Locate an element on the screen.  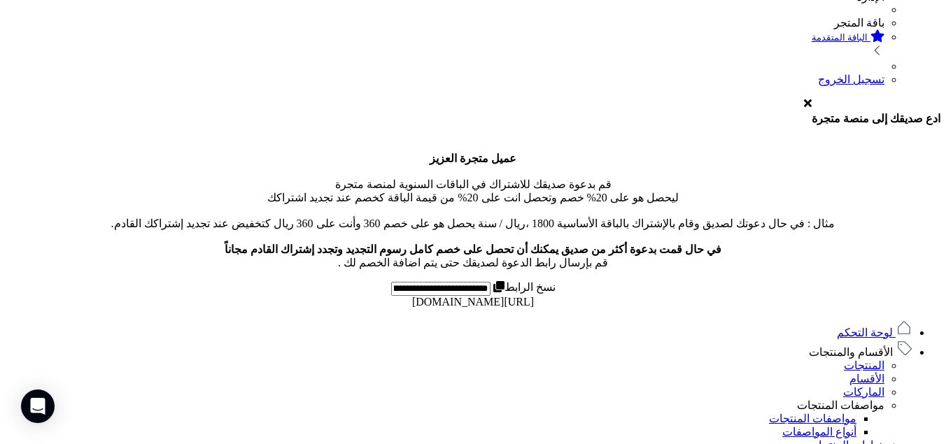
span: الأقسام والمنتجات is located at coordinates (851, 352).